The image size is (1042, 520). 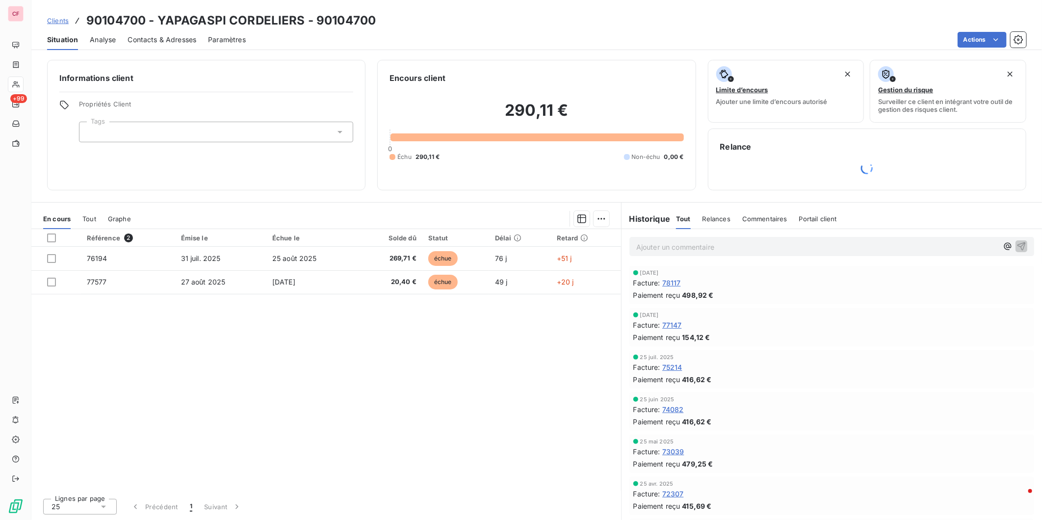 I want to click on h6: Historique, so click(x=646, y=219).